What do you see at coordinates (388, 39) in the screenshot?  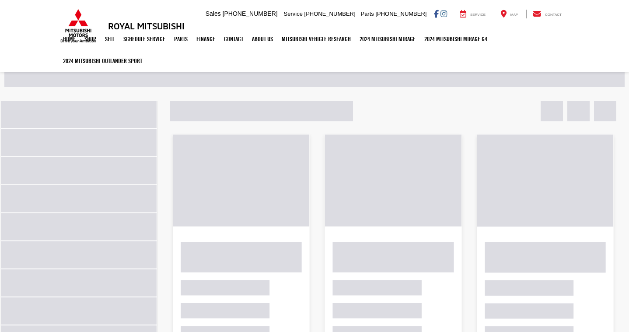 I see `a: 2024 Mitsubishi Mirage` at bounding box center [388, 39].